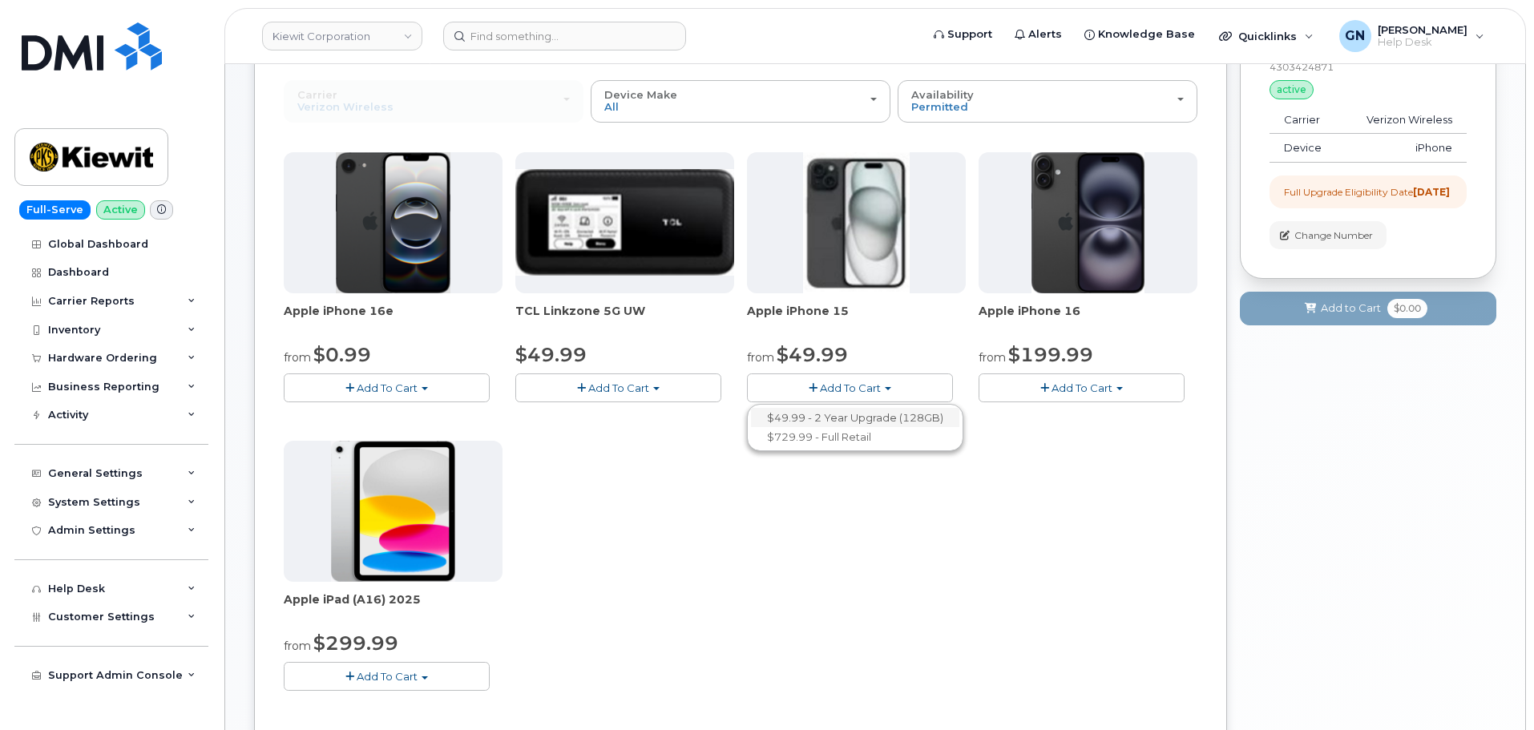  I want to click on div: 4303424871, so click(1368, 67).